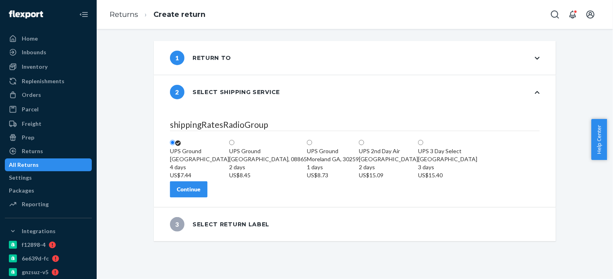  Describe the element at coordinates (355, 125) in the screenshot. I see `legend: shippingRatesRadioGroup` at that location.